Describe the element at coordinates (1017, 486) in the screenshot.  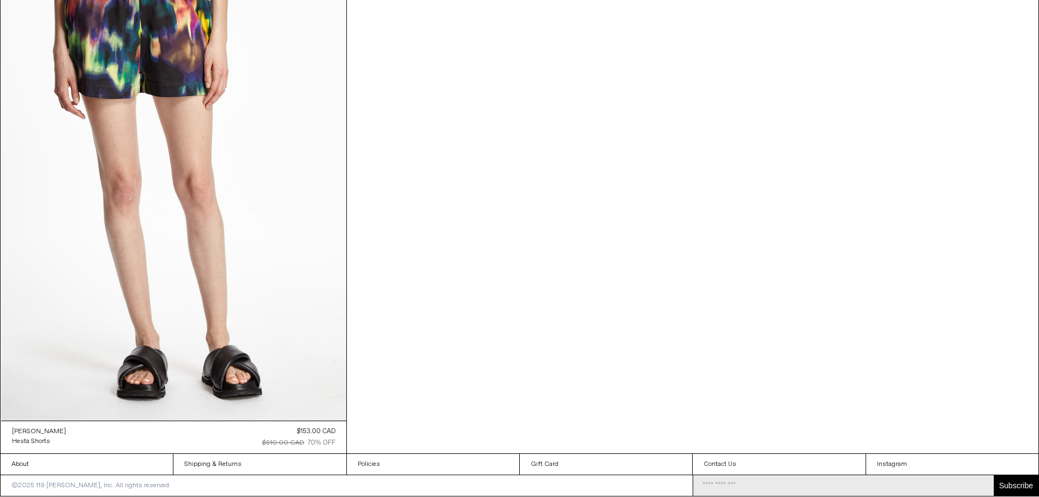
I see `button: Subscribe` at that location.